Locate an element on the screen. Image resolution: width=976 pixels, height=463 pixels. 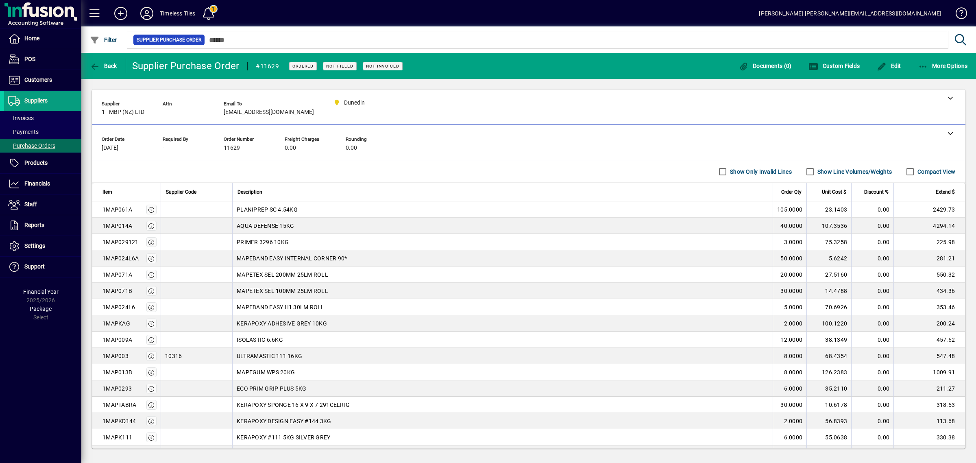
span: More Options is located at coordinates (943, 66).